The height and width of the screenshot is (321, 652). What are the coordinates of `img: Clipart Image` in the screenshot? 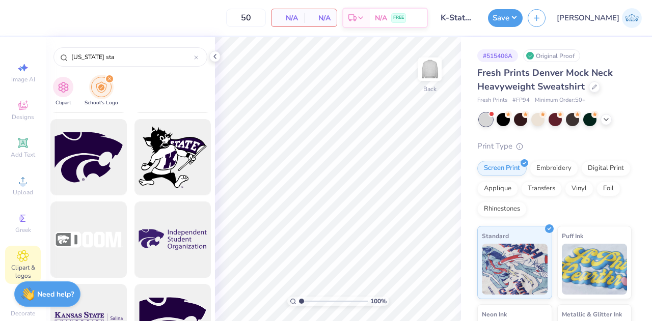 It's located at (63, 87).